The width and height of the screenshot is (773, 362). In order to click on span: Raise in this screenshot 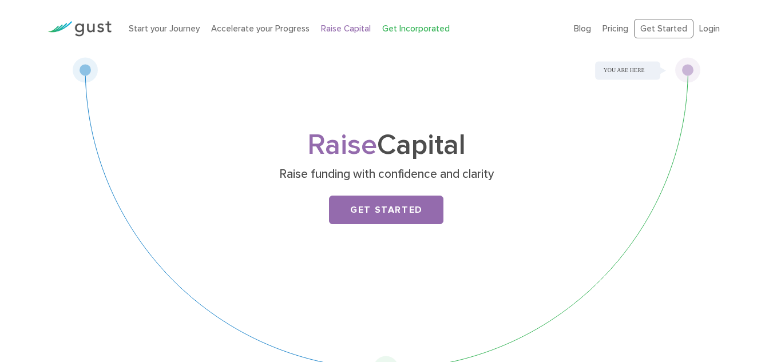, I will do `click(342, 145)`.